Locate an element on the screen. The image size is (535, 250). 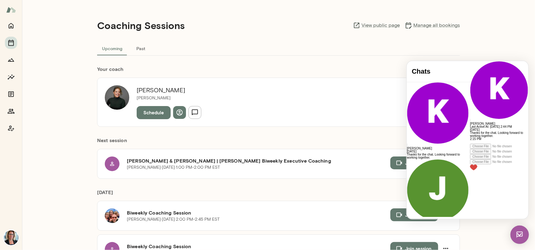
img: Jennifer Alvarez is located at coordinates (11, 238).